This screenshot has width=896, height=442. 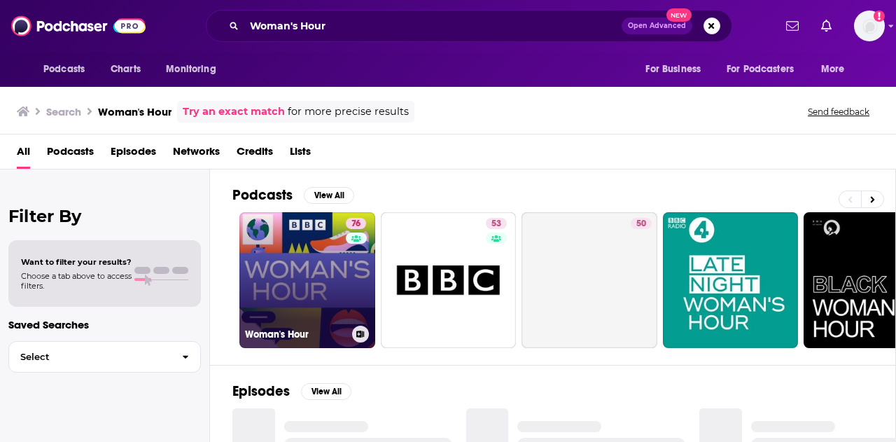 What do you see at coordinates (261, 391) in the screenshot?
I see `h2: Episodes` at bounding box center [261, 391].